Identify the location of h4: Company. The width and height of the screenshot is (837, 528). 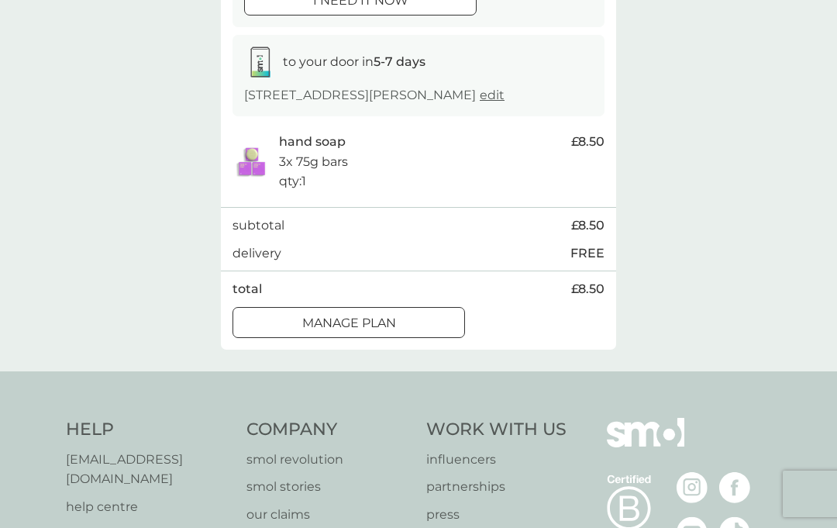
(329, 429).